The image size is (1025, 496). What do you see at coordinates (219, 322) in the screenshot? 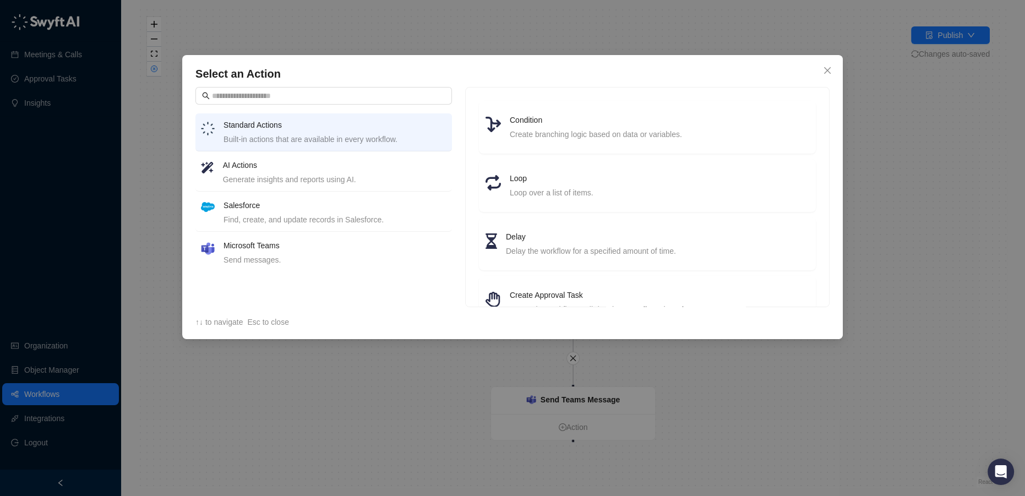
I see `span: ↑↓ to navigate` at bounding box center [219, 322].